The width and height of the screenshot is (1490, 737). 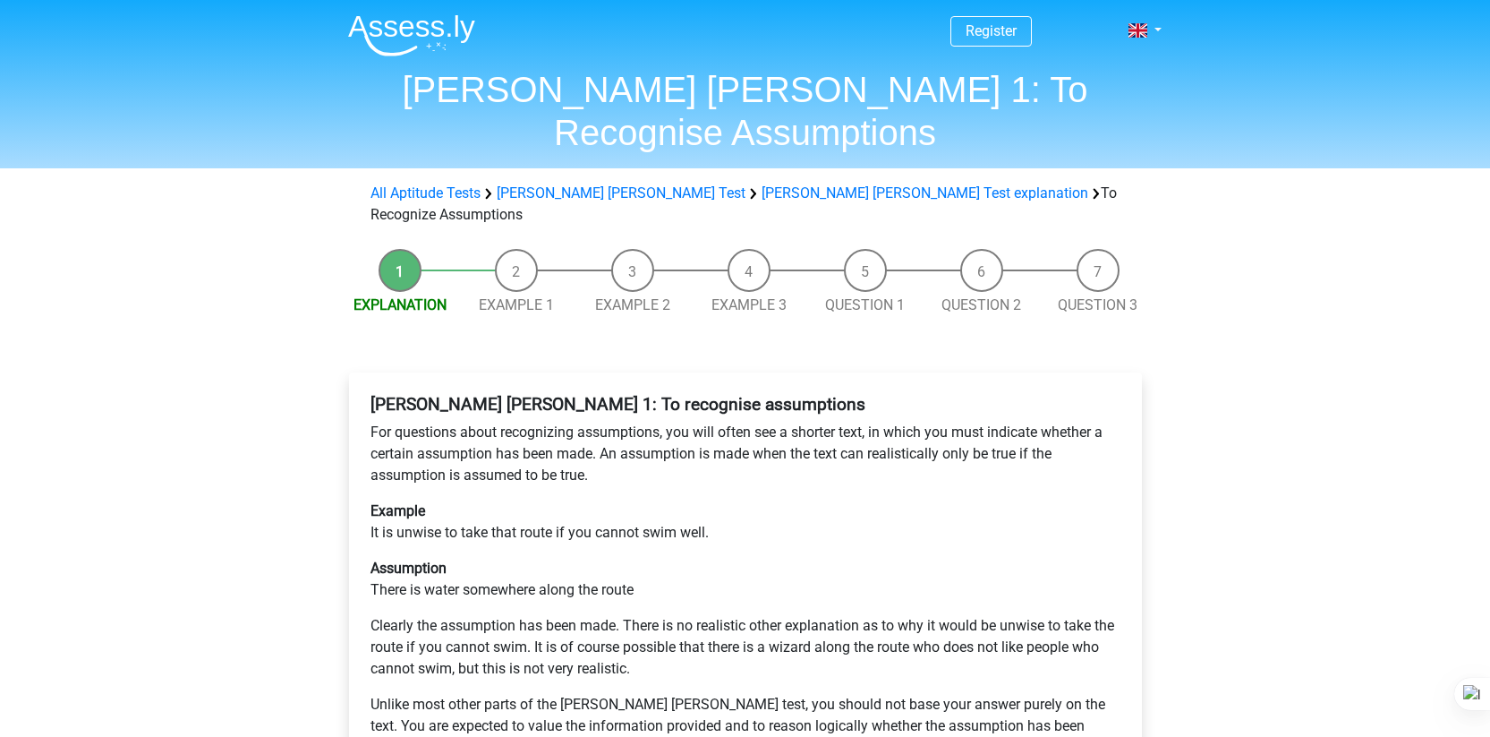 I want to click on img: Assessly, so click(x=412, y=35).